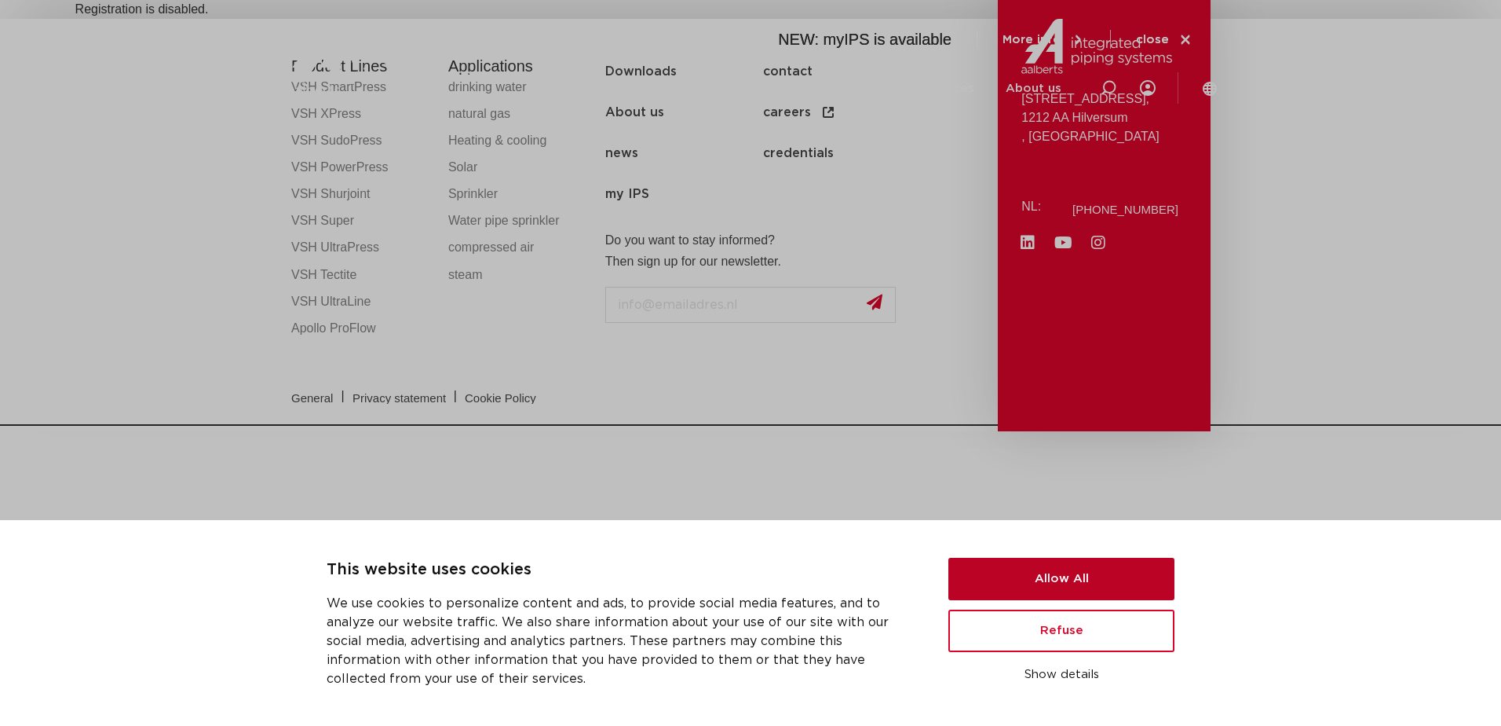 This screenshot has width=1501, height=726. I want to click on input: info@emailadres.nl, so click(751, 305).